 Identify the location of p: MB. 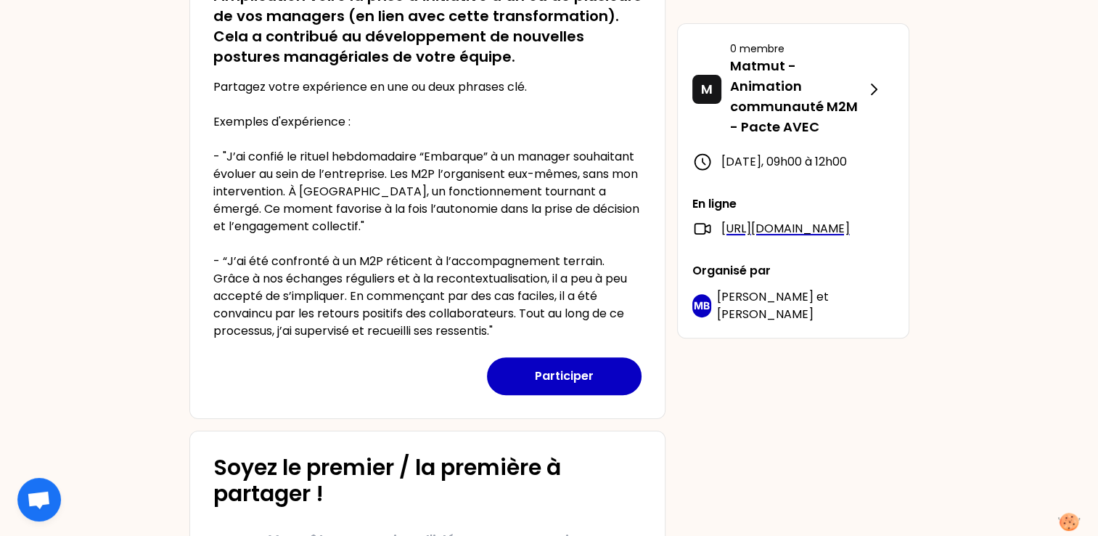
(702, 306).